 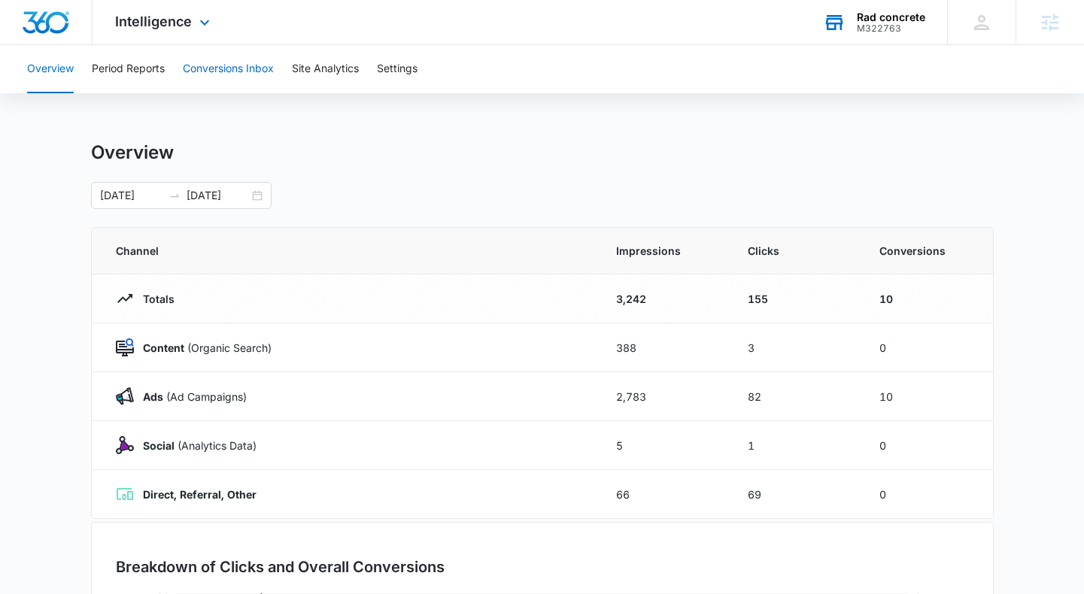 I want to click on td: 388, so click(x=663, y=348).